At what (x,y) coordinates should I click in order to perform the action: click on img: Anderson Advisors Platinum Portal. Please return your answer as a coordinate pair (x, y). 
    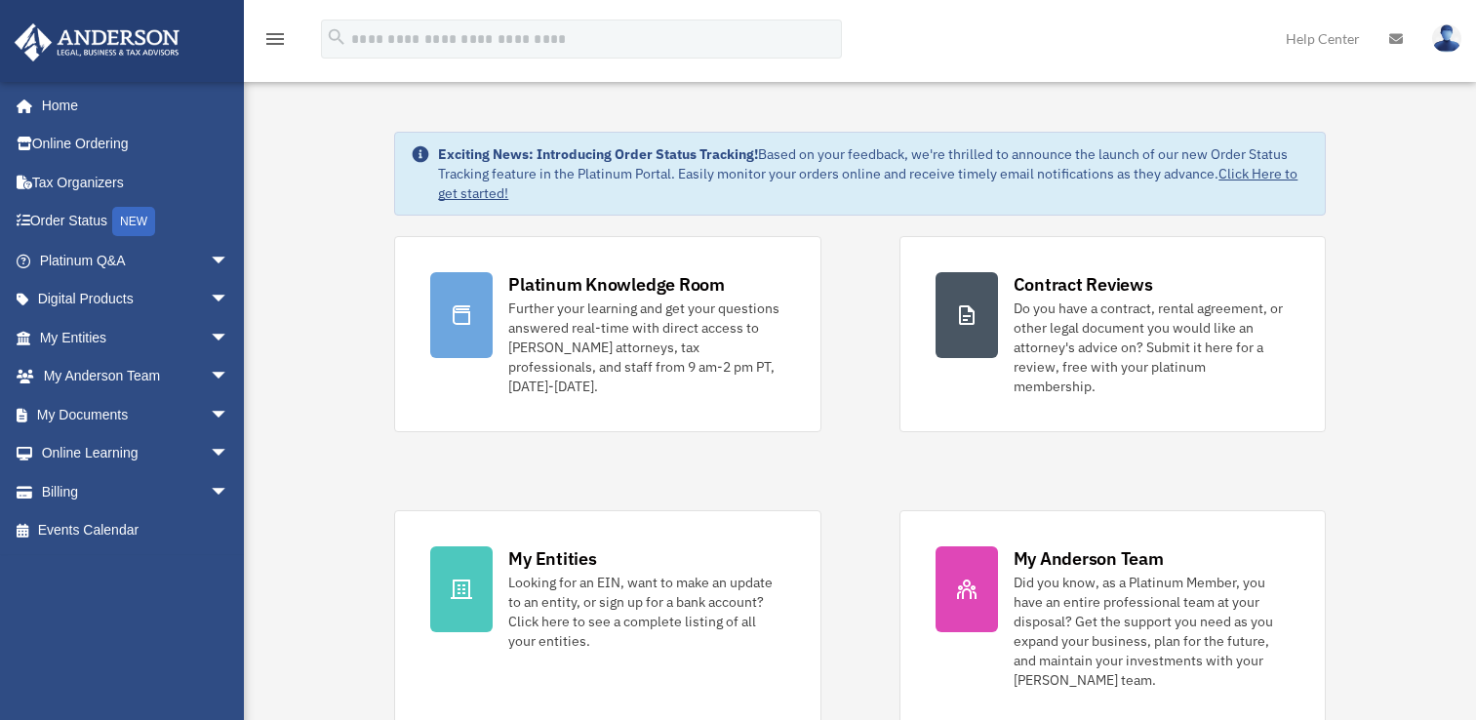
    Looking at the image, I should click on (97, 42).